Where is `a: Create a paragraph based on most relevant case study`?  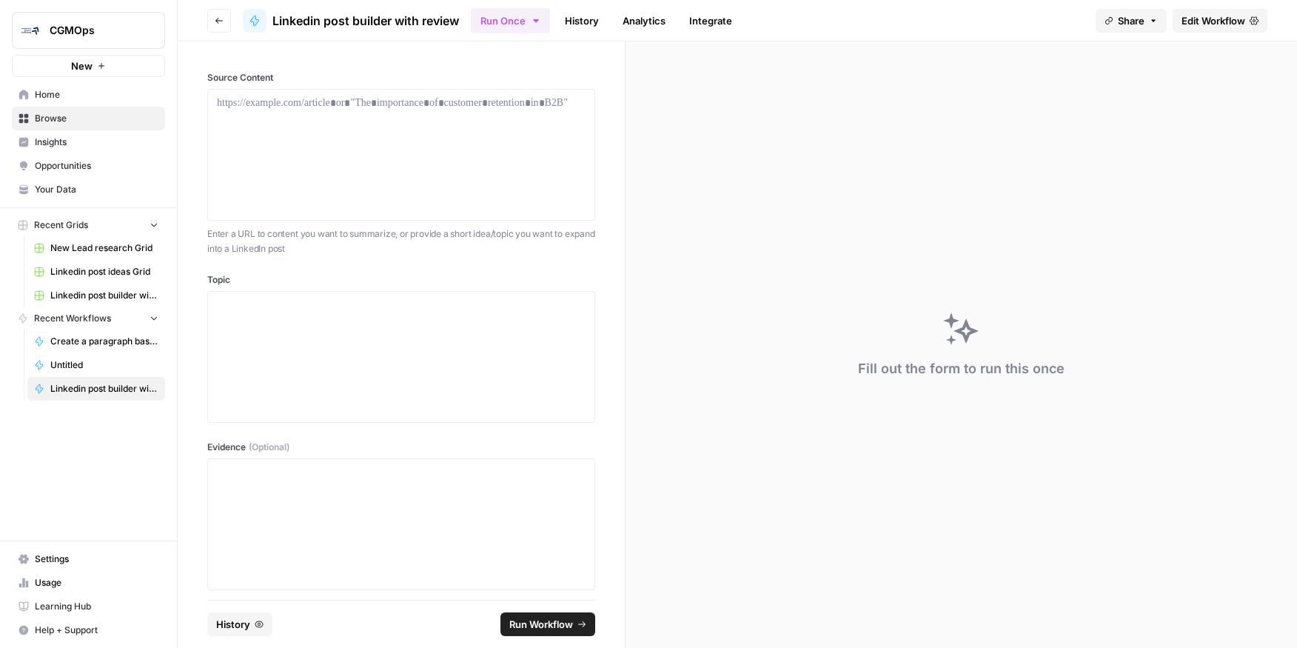 a: Create a paragraph based on most relevant case study is located at coordinates (96, 341).